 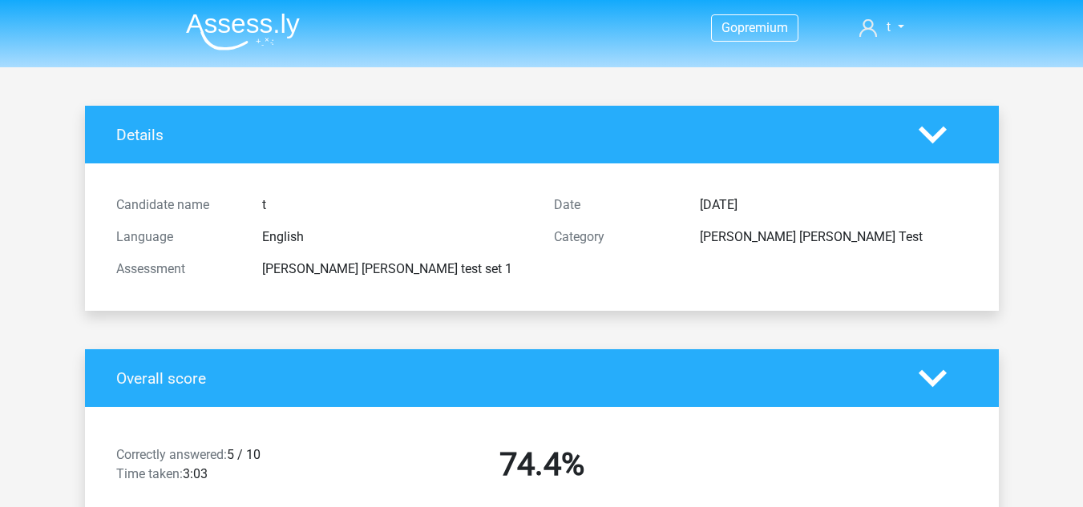 What do you see at coordinates (542, 465) in the screenshot?
I see `h2: 74.4%` at bounding box center [542, 465].